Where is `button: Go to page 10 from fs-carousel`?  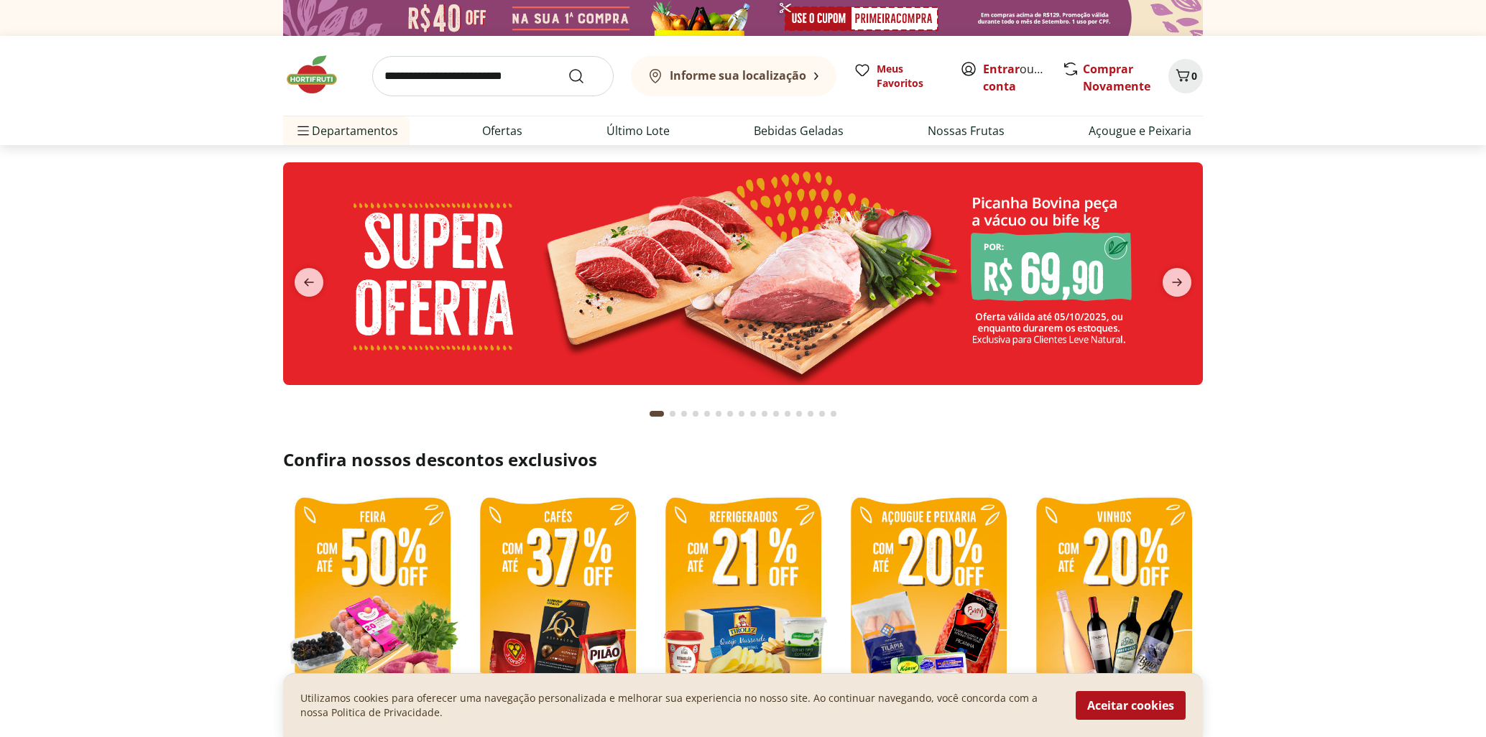 button: Go to page 10 from fs-carousel is located at coordinates (765, 414).